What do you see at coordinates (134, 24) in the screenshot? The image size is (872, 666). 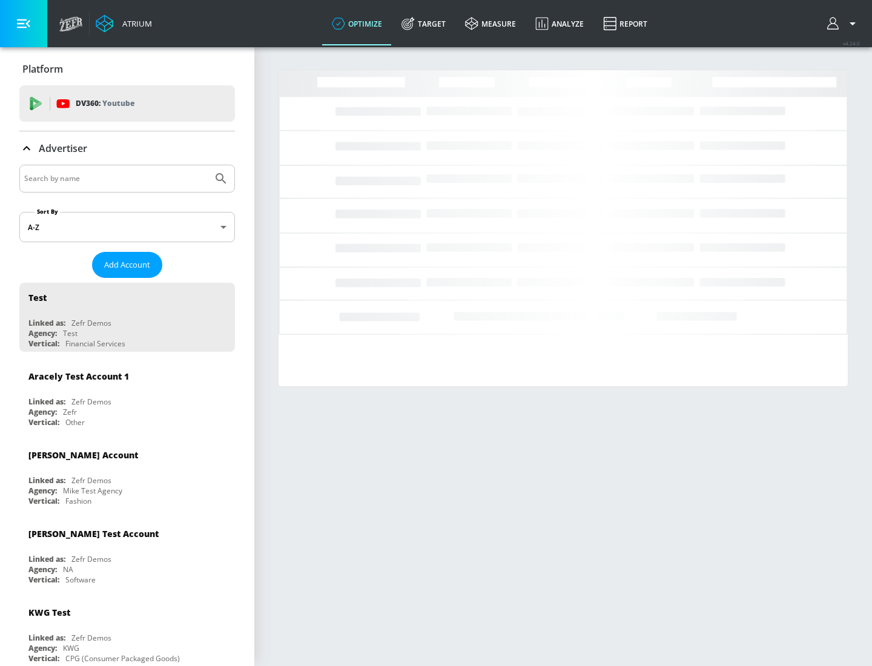 I see `div: Atrium` at bounding box center [134, 24].